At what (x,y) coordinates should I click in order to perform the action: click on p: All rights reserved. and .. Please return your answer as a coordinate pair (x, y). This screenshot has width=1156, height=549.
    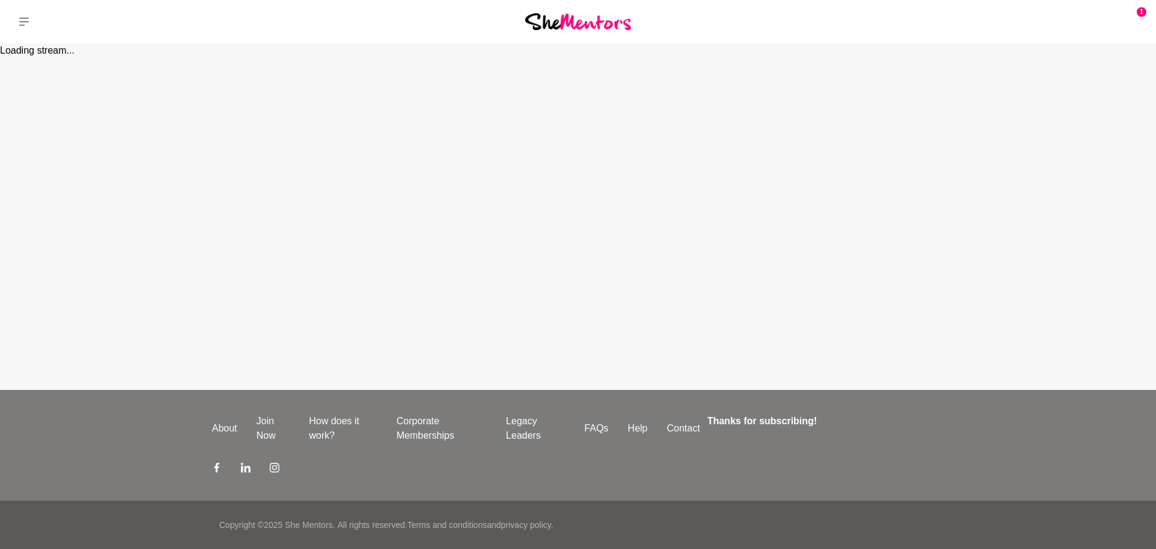
    Looking at the image, I should click on (445, 524).